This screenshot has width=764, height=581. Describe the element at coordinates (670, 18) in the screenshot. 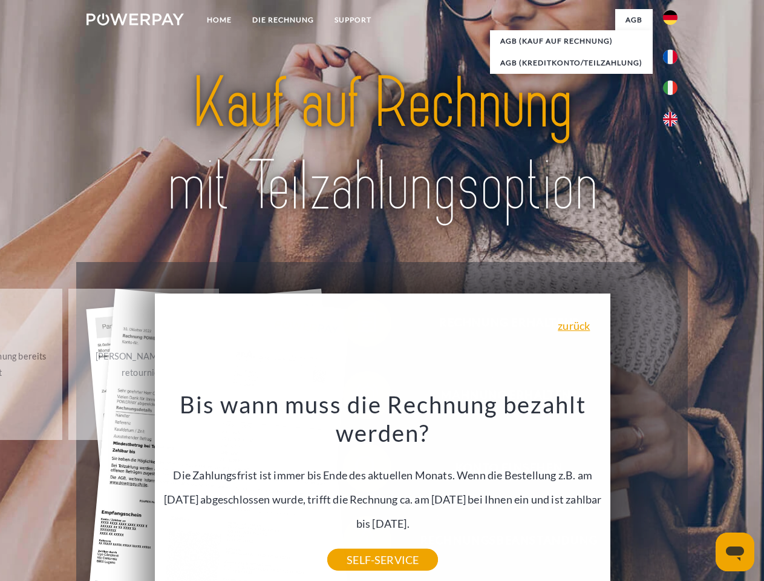

I see `img: de` at that location.